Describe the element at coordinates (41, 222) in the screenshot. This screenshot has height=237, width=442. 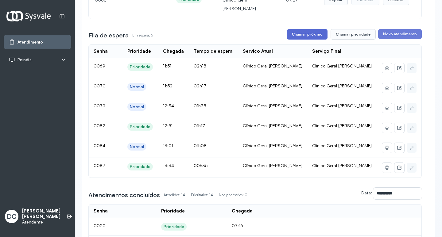
I see `p: Atendente` at that location.